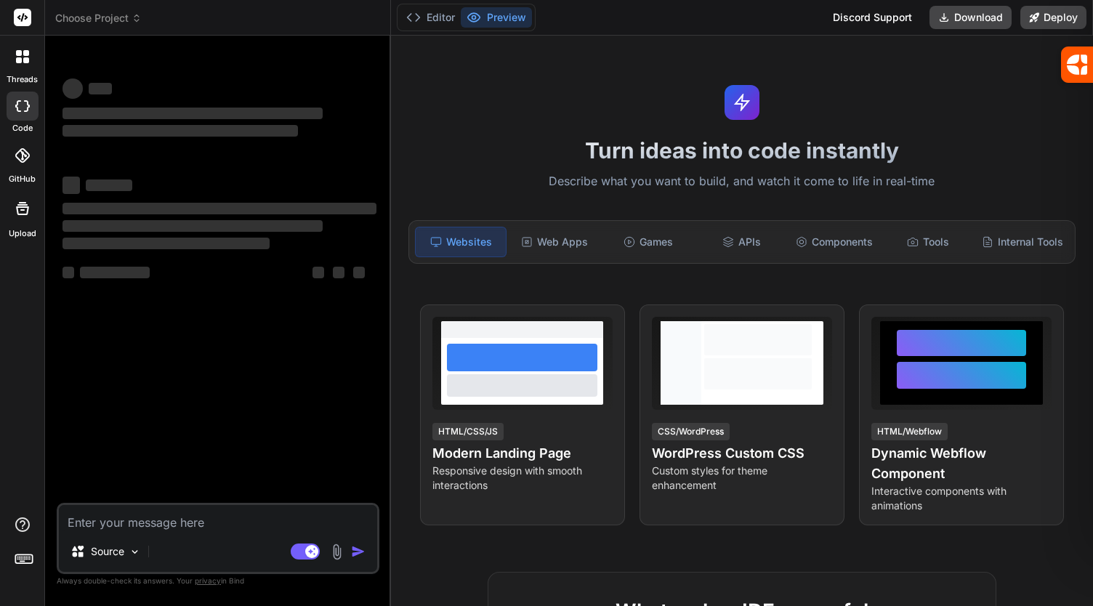 This screenshot has height=606, width=1093. What do you see at coordinates (468, 432) in the screenshot?
I see `div: HTML/CSS/JS` at bounding box center [468, 432].